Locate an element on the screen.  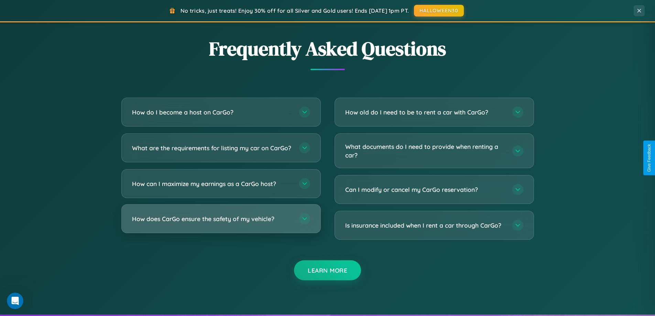
h3: How can I maximize my earnings as a CarGo host? is located at coordinates (212, 184).